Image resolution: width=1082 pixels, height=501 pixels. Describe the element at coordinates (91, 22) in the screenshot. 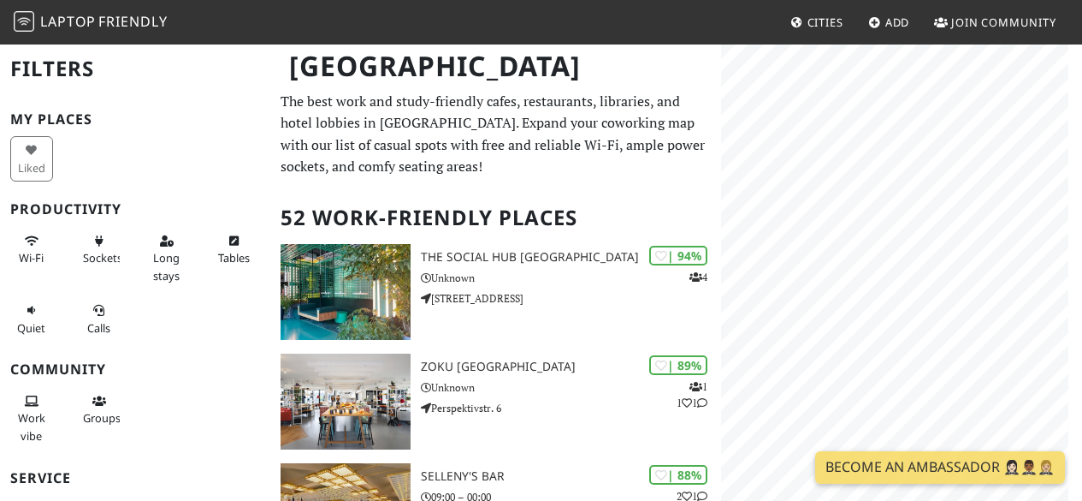

I see `a: LaptopFriendly LaptopFriendly` at that location.